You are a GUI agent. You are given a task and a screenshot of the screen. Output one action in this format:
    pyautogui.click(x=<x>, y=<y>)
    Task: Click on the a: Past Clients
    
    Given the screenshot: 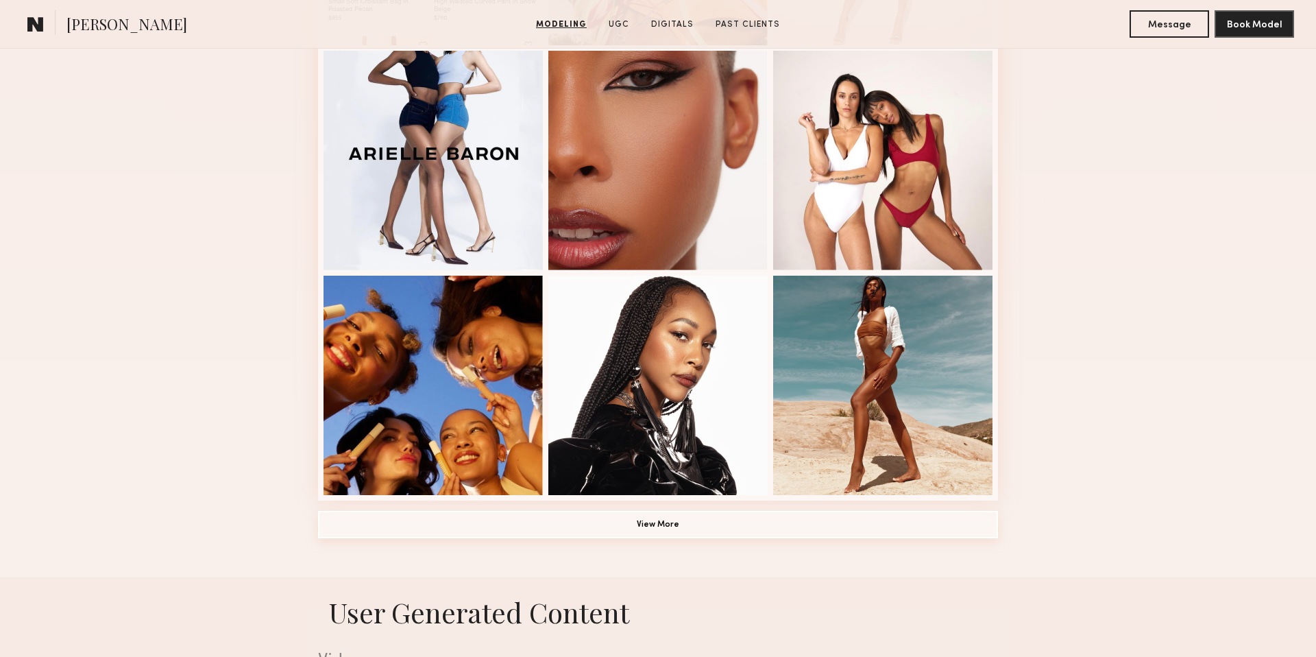 What is the action you would take?
    pyautogui.click(x=748, y=25)
    